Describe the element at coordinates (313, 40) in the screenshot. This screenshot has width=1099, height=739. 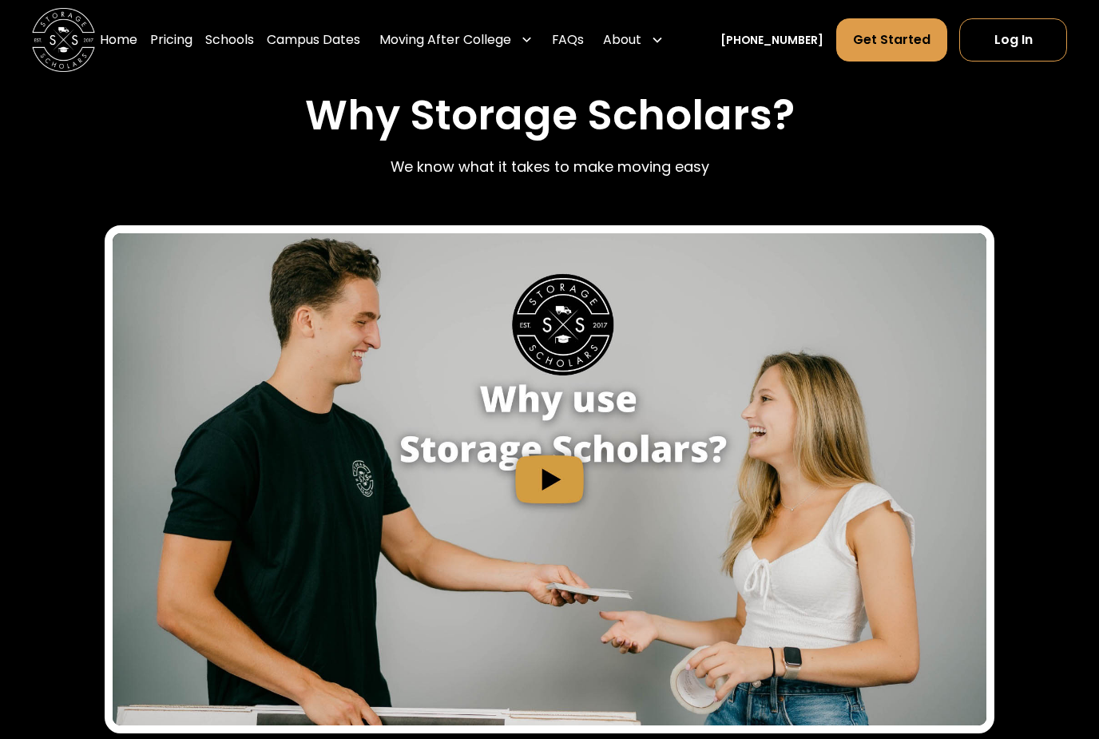
I see `a: Campus Dates` at that location.